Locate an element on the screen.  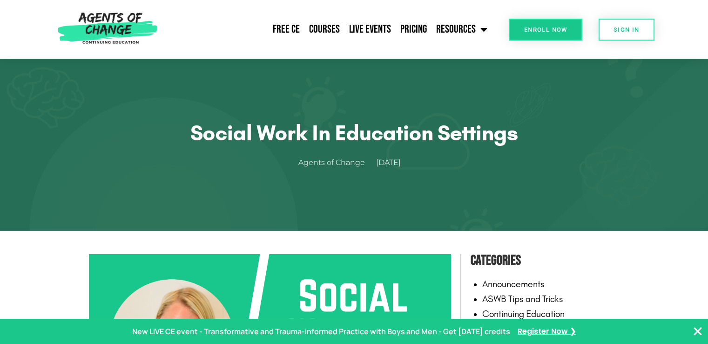
h1: Social Work in Education Settings is located at coordinates (354, 133).